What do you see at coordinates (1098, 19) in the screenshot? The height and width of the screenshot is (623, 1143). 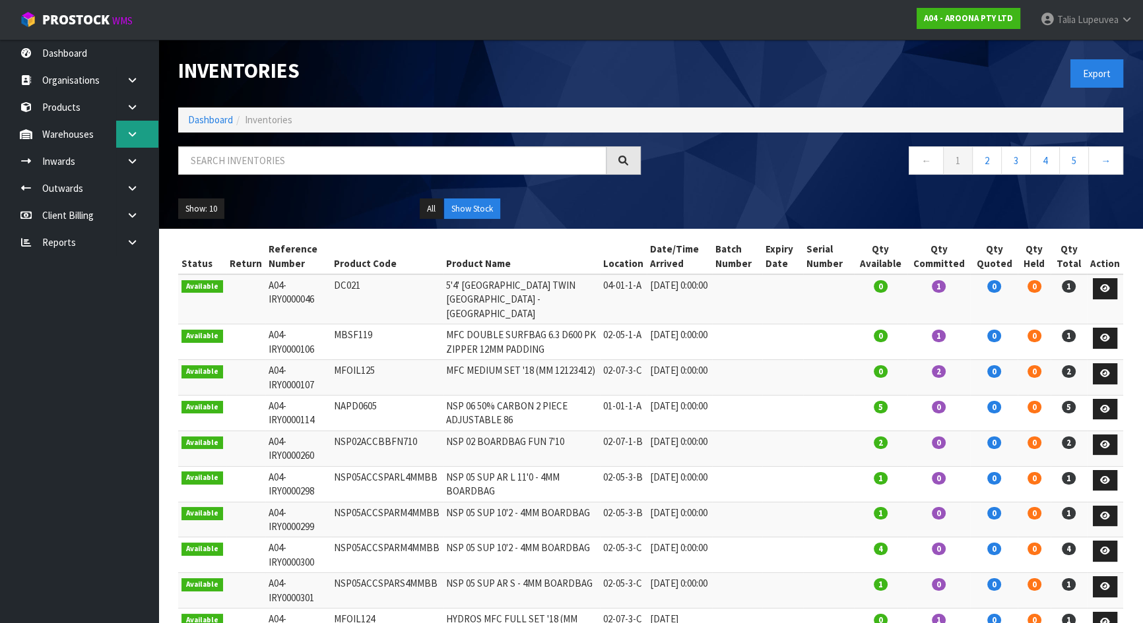 I see `span: Lupeuvea` at bounding box center [1098, 19].